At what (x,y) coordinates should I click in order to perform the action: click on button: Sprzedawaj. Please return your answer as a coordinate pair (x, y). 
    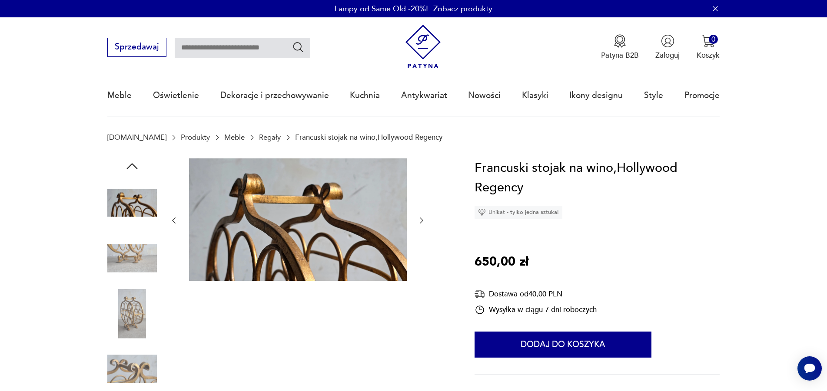
    Looking at the image, I should click on (136, 47).